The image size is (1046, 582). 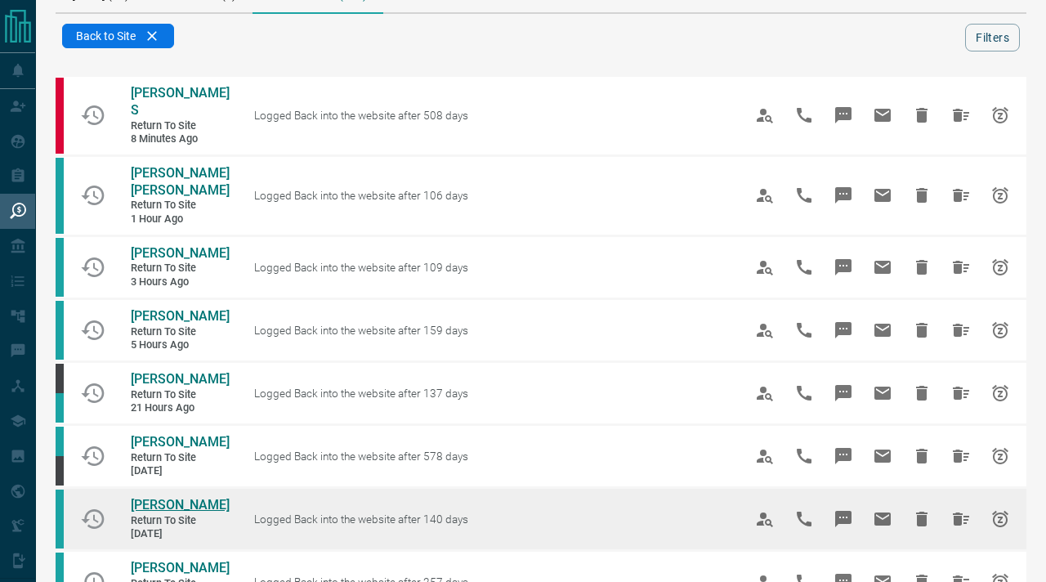 I want to click on span: Logged Back into the website after 508 days, so click(x=361, y=115).